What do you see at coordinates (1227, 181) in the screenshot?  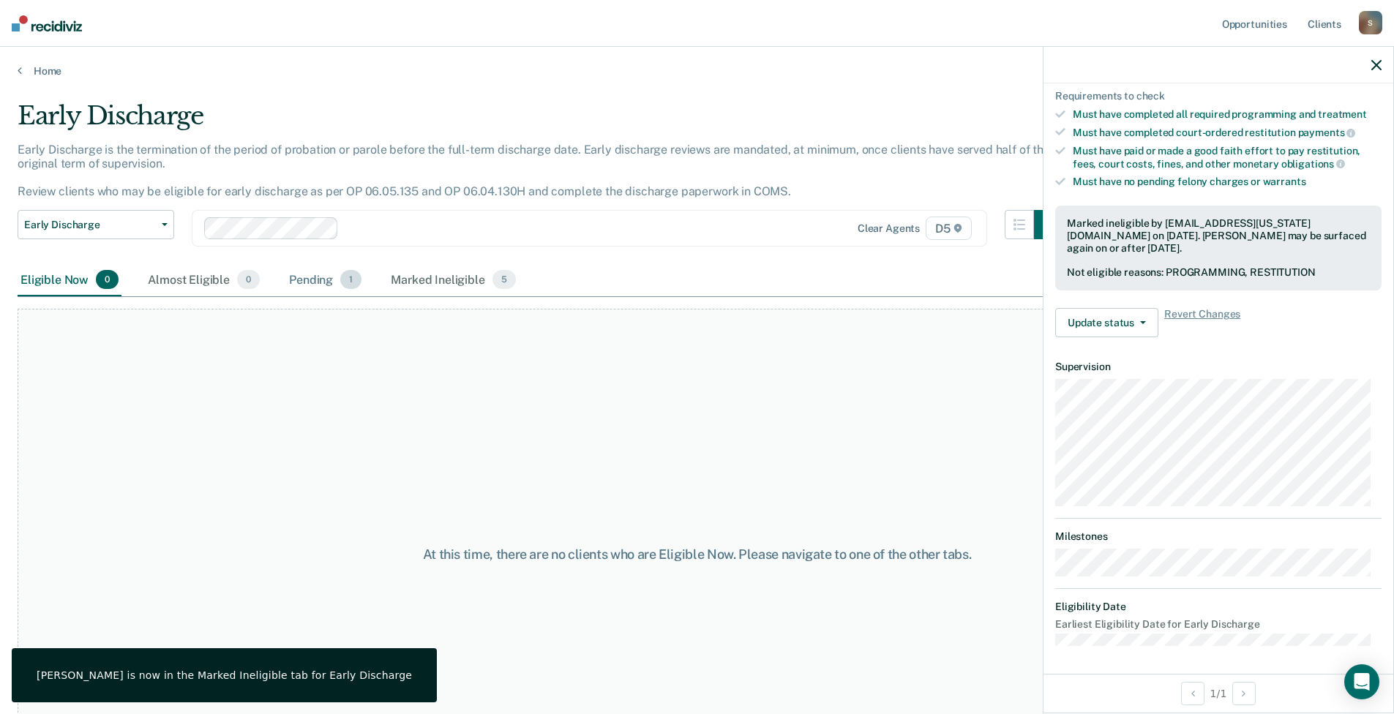 I see `div: Must have no pending felony charges or` at bounding box center [1227, 181].